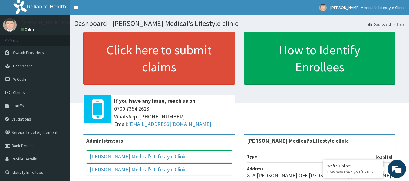 The width and height of the screenshot is (409, 181). Describe the element at coordinates (379, 24) in the screenshot. I see `a: Dashboard` at that location.